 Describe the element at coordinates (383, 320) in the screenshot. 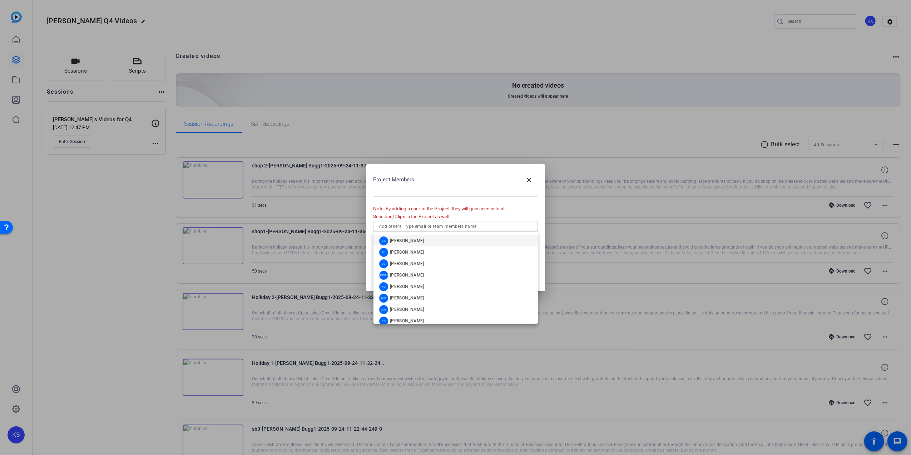

I see `div: PB` at that location.